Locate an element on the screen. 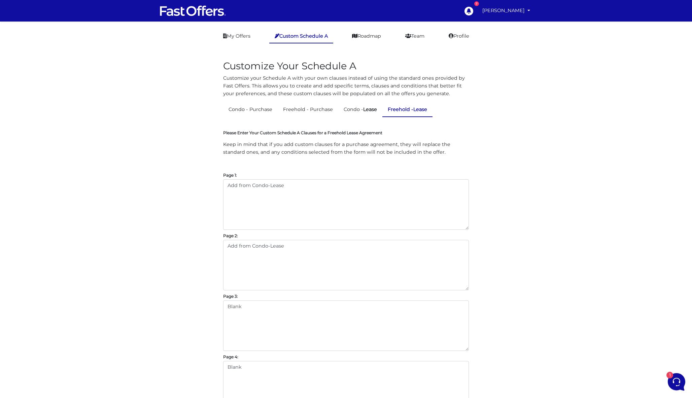  button: Help is located at coordinates (108, 224).